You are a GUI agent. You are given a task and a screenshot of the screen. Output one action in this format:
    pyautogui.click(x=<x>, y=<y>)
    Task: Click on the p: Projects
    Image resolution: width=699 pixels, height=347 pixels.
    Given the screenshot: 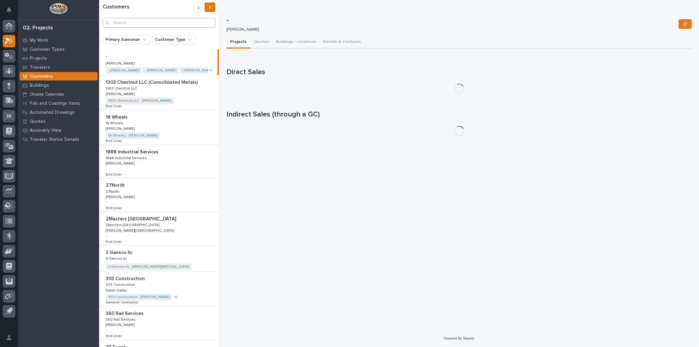 What is the action you would take?
    pyautogui.click(x=38, y=59)
    